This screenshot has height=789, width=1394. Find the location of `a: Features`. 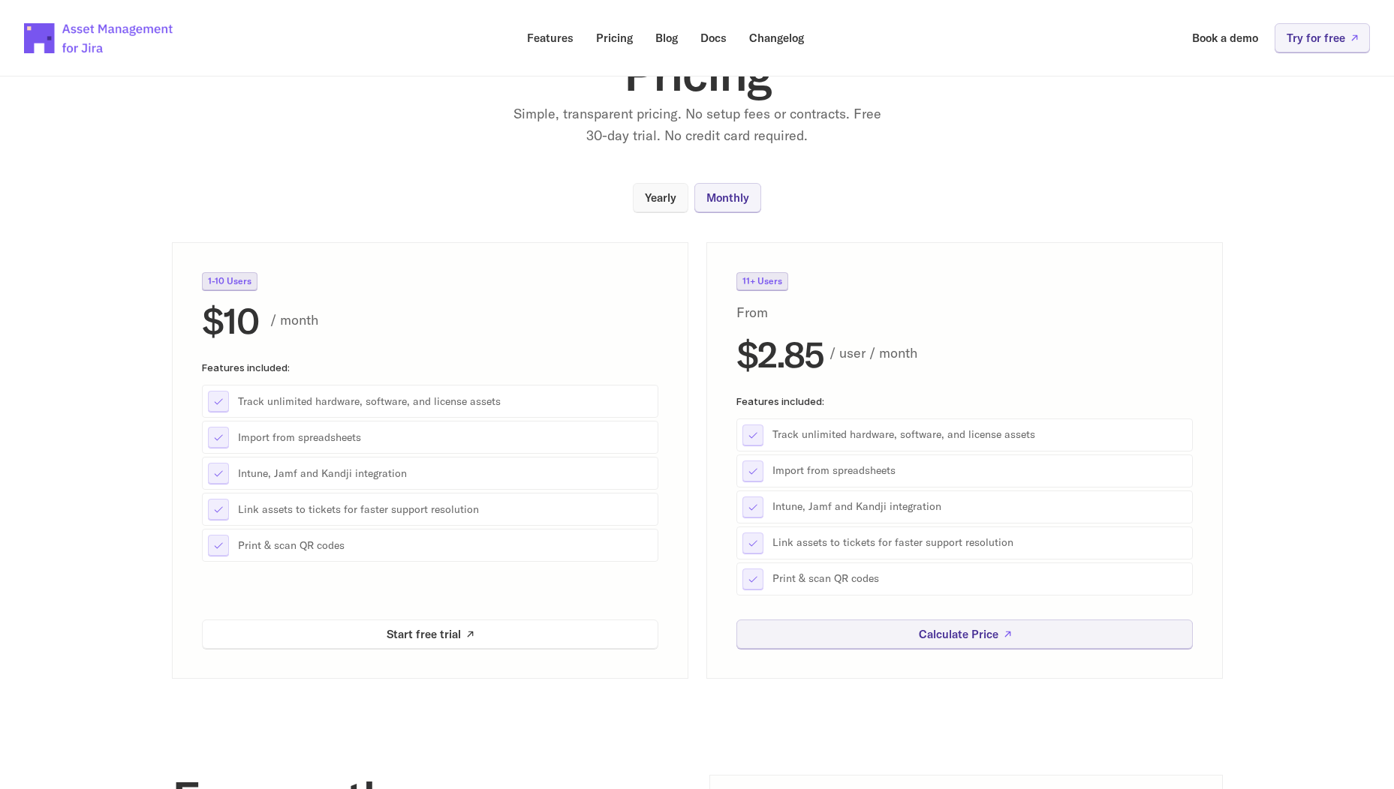

a: Features is located at coordinates (550, 38).